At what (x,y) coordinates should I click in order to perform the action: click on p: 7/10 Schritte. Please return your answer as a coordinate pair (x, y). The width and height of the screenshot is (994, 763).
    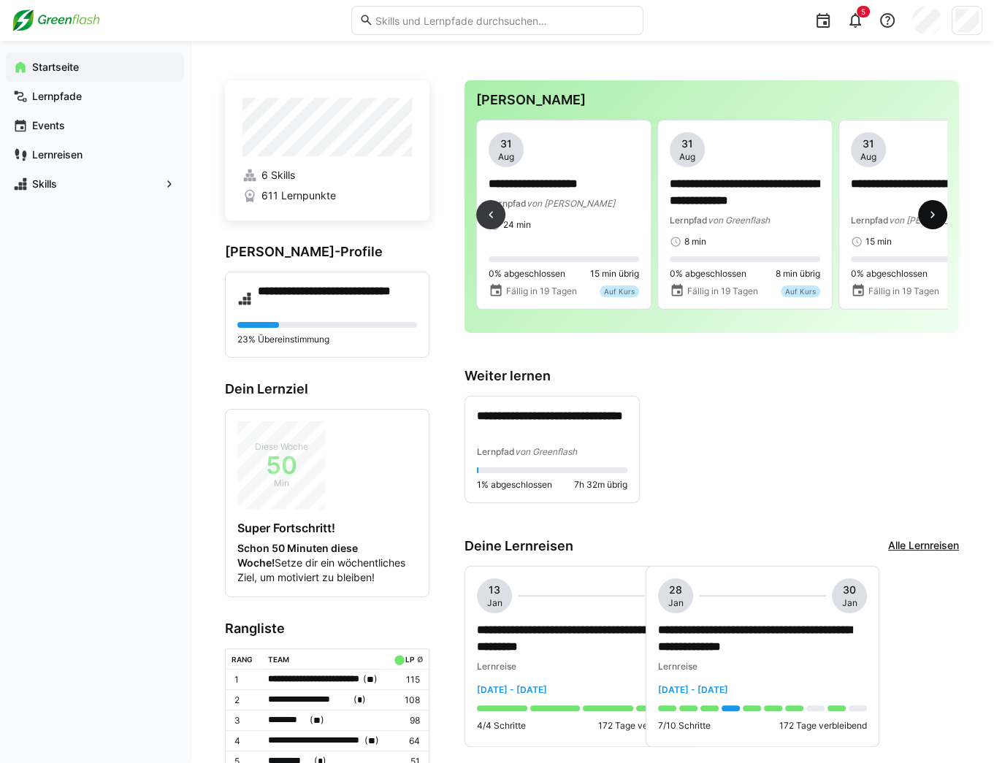
    Looking at the image, I should click on (684, 726).